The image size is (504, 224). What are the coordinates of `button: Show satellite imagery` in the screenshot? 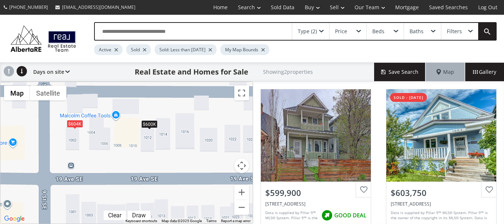 It's located at (48, 93).